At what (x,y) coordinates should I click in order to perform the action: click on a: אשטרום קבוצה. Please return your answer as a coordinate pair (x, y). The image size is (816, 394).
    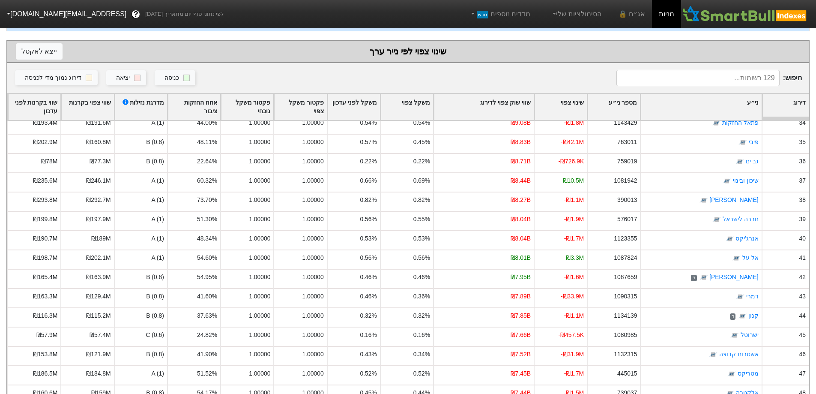
    Looking at the image, I should click on (739, 354).